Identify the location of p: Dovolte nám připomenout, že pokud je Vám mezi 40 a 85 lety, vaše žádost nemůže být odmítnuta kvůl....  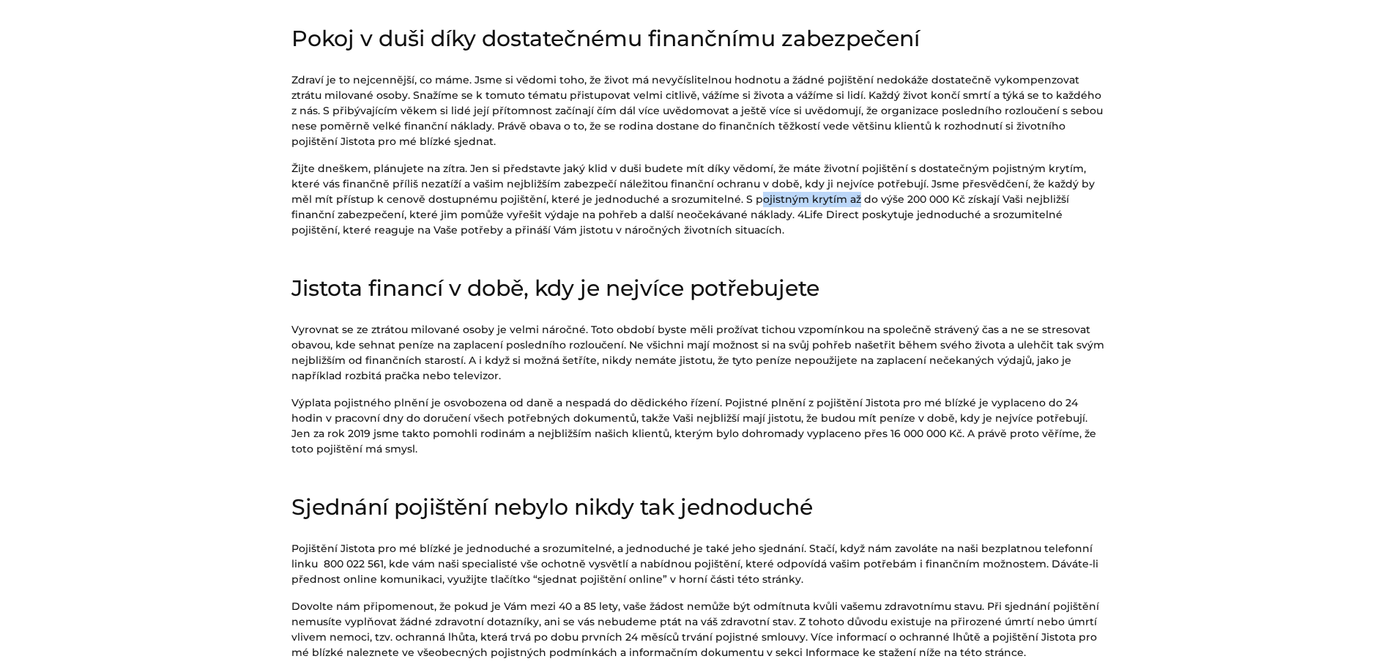
(698, 630).